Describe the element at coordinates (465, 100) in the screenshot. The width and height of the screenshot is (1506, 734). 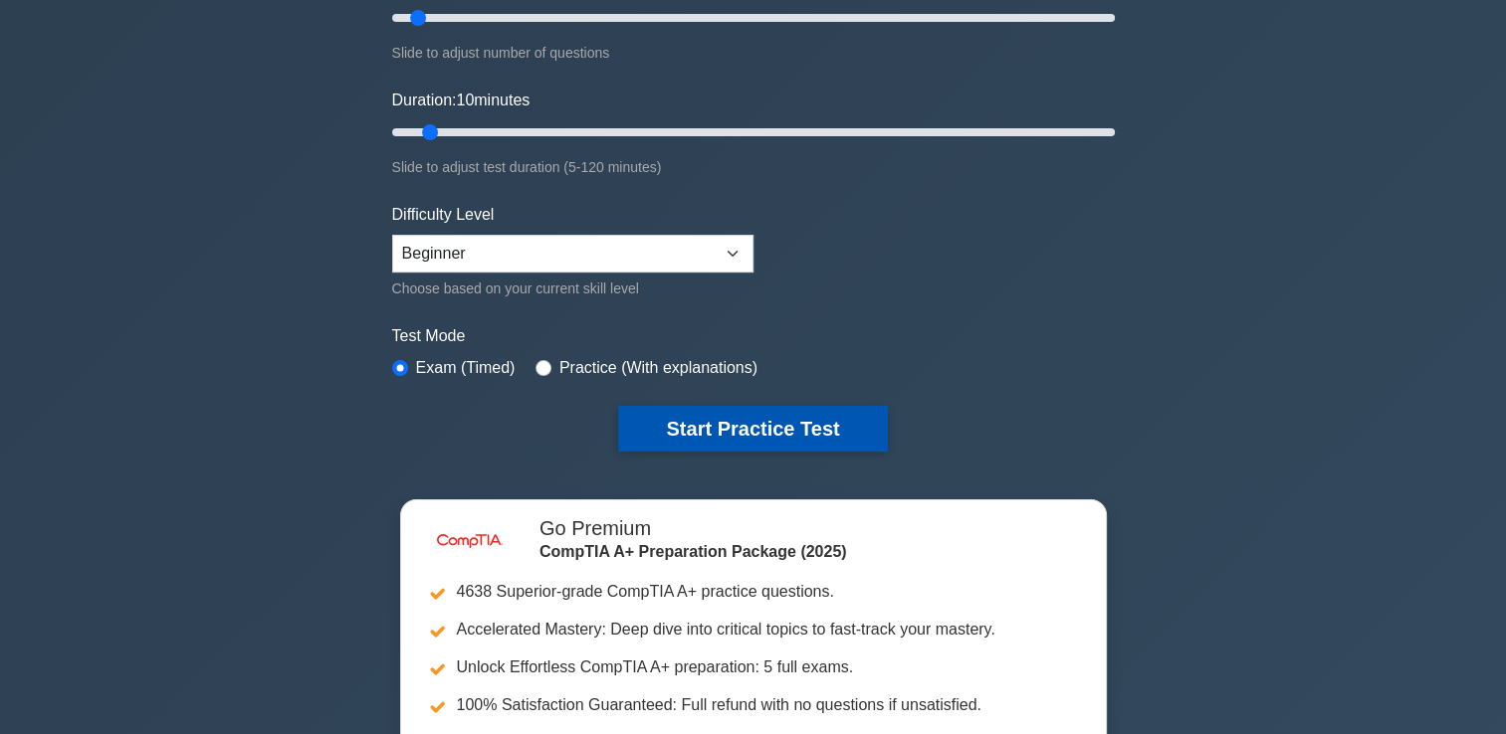
I see `span: 10` at that location.